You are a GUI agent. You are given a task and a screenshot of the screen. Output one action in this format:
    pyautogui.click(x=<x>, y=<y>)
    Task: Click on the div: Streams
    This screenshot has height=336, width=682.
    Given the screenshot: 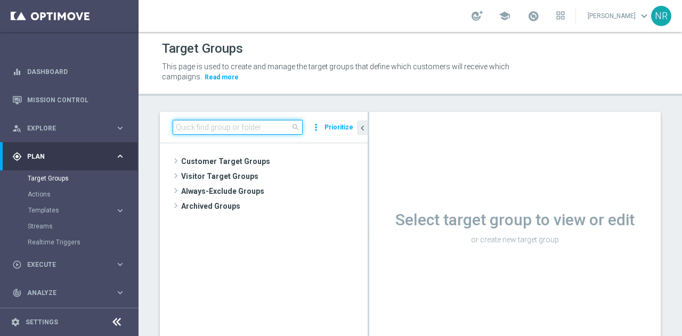 What is the action you would take?
    pyautogui.click(x=83, y=226)
    